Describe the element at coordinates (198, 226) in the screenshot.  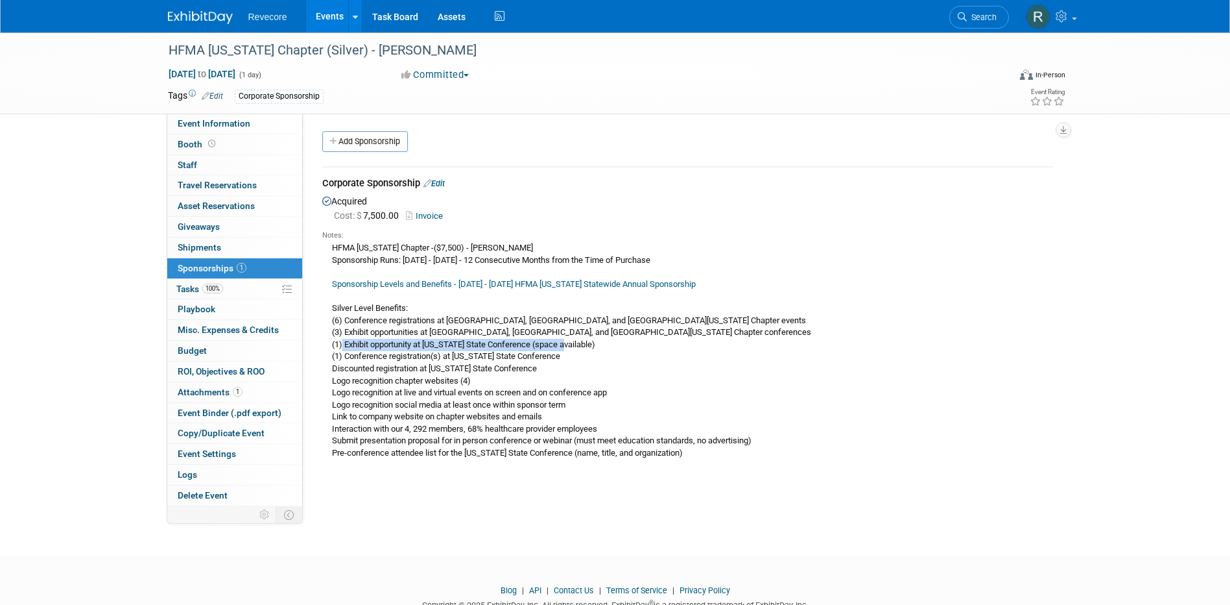
I see `span: Giveaways` at that location.